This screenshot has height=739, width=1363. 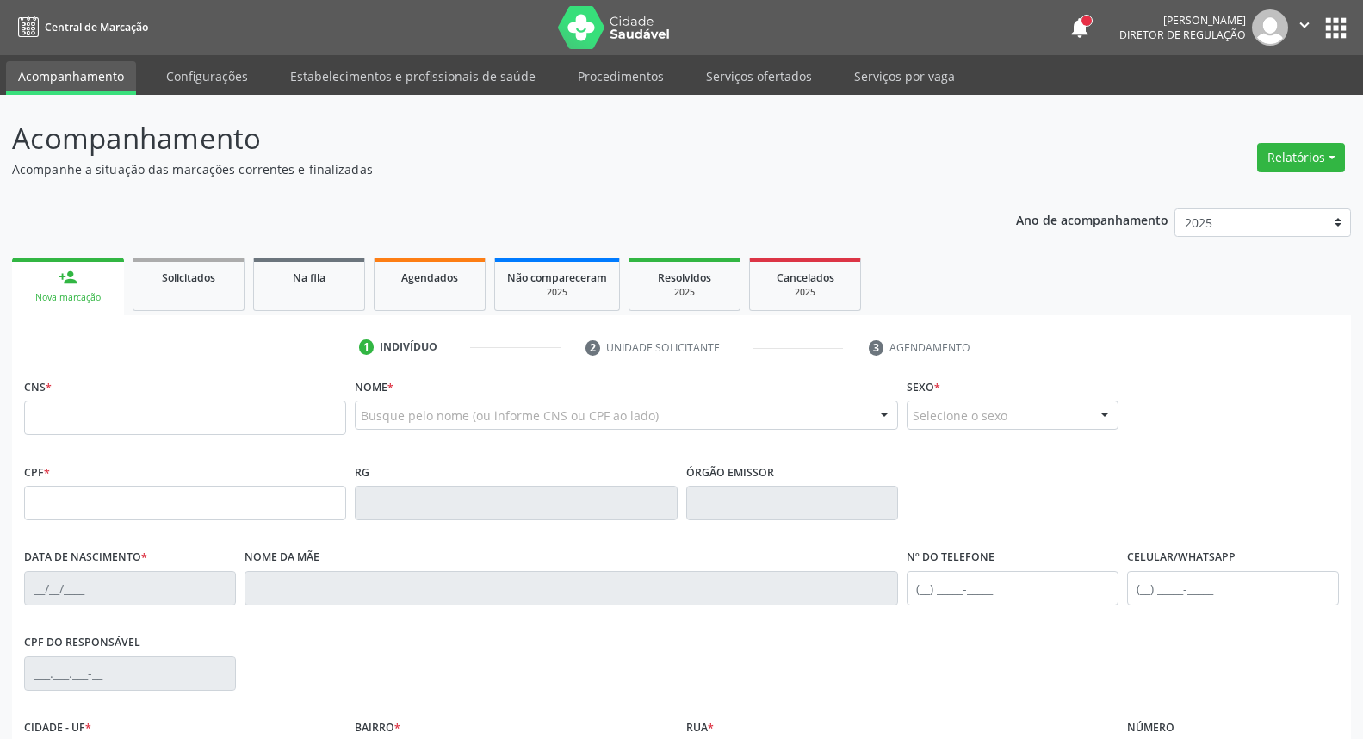 What do you see at coordinates (189, 277) in the screenshot?
I see `span: Solicitados` at bounding box center [189, 277].